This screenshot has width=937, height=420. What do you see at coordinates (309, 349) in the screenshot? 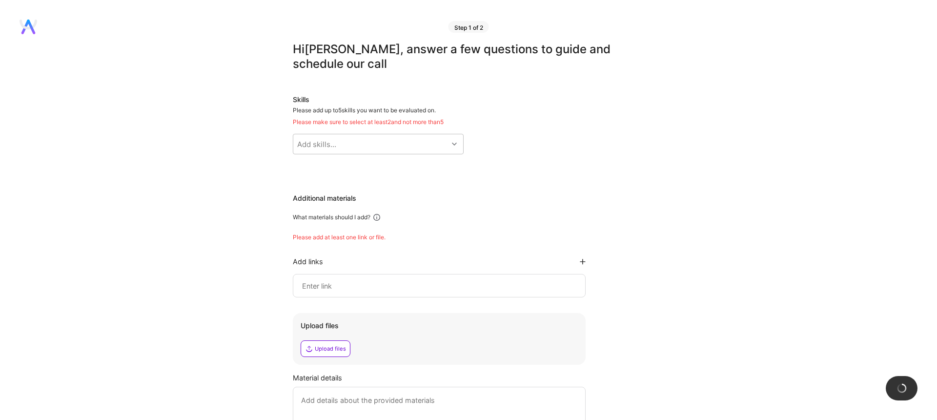
I see `i: icon Upload2` at bounding box center [309, 349].